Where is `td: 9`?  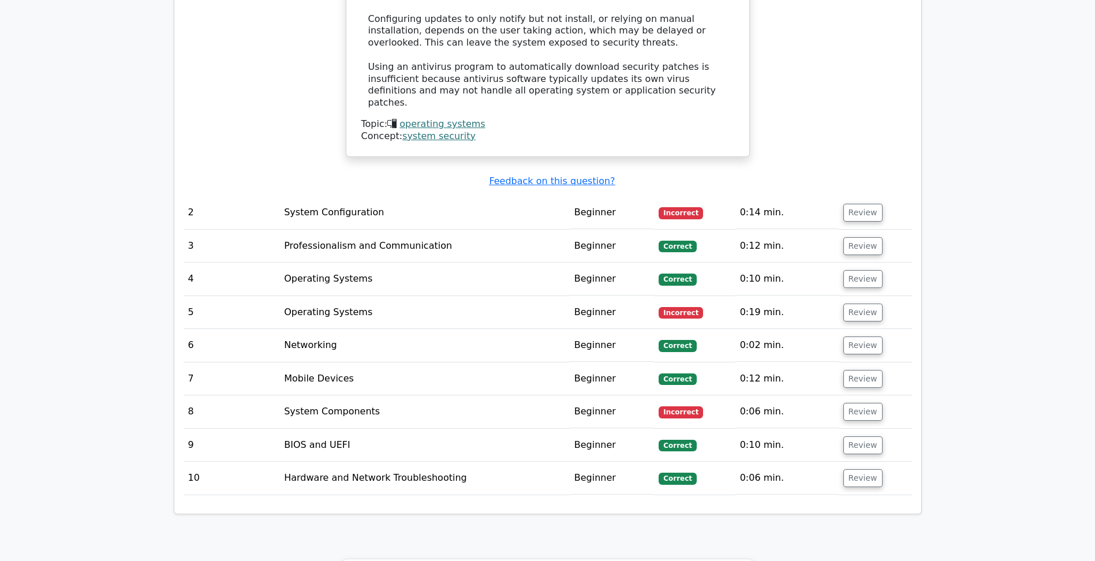 td: 9 is located at coordinates (231, 445).